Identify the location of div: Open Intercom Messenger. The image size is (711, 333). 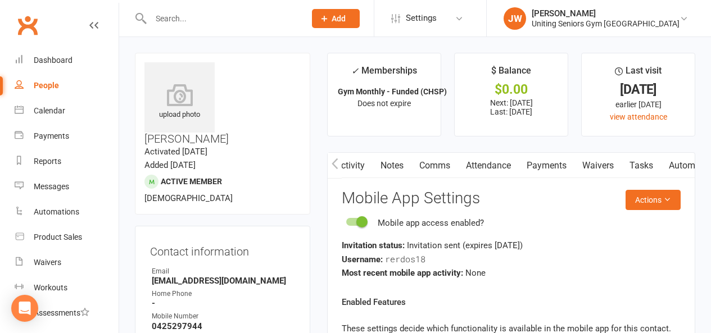
(25, 308).